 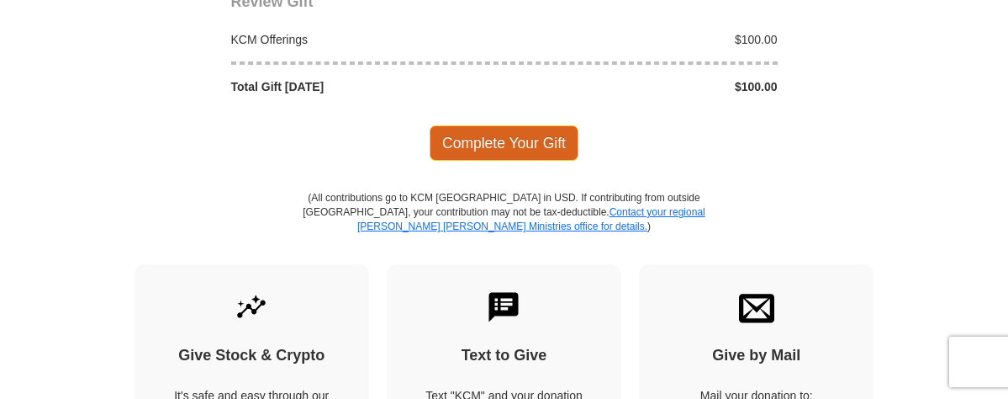 I want to click on span: Complete Your Gift, so click(x=504, y=143).